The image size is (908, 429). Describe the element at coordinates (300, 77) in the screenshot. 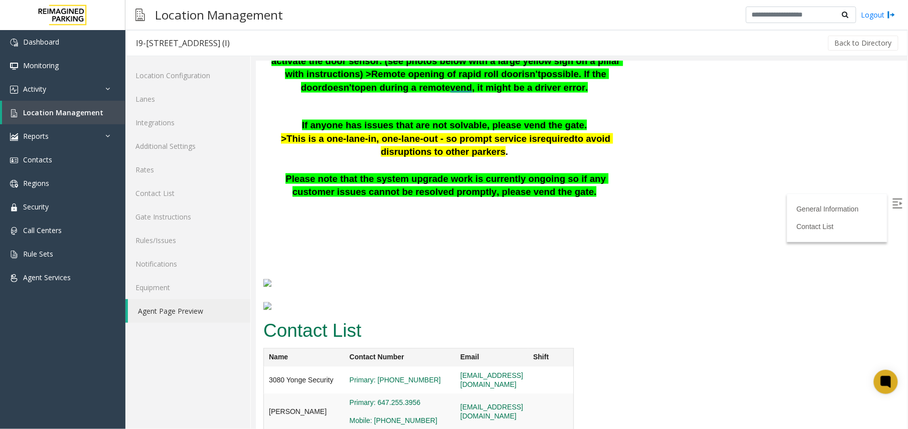

I see `span: required` at that location.